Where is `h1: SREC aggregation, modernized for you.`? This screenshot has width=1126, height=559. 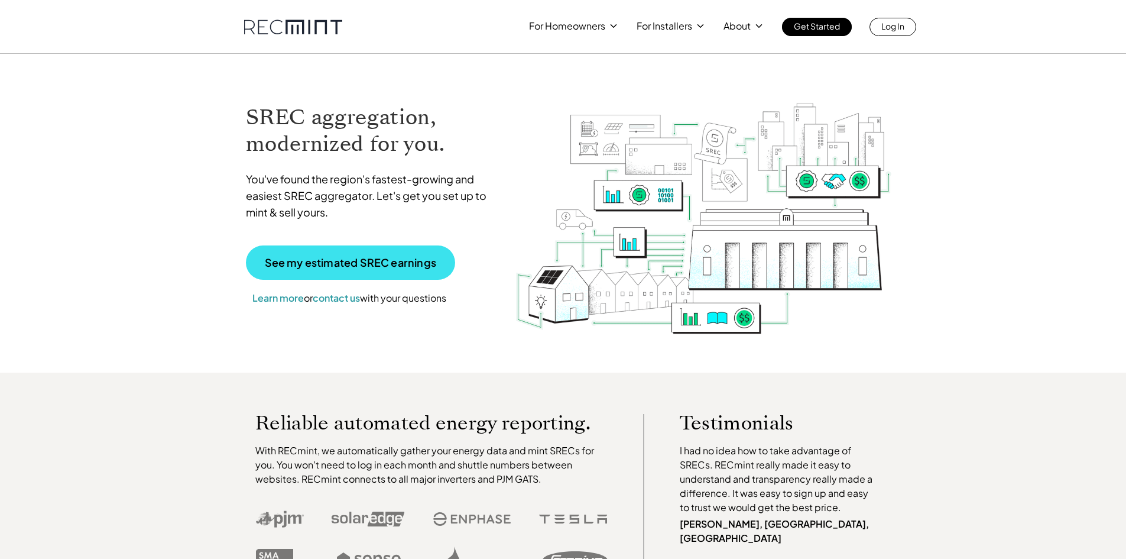 h1: SREC aggregation, modernized for you. is located at coordinates (372, 131).